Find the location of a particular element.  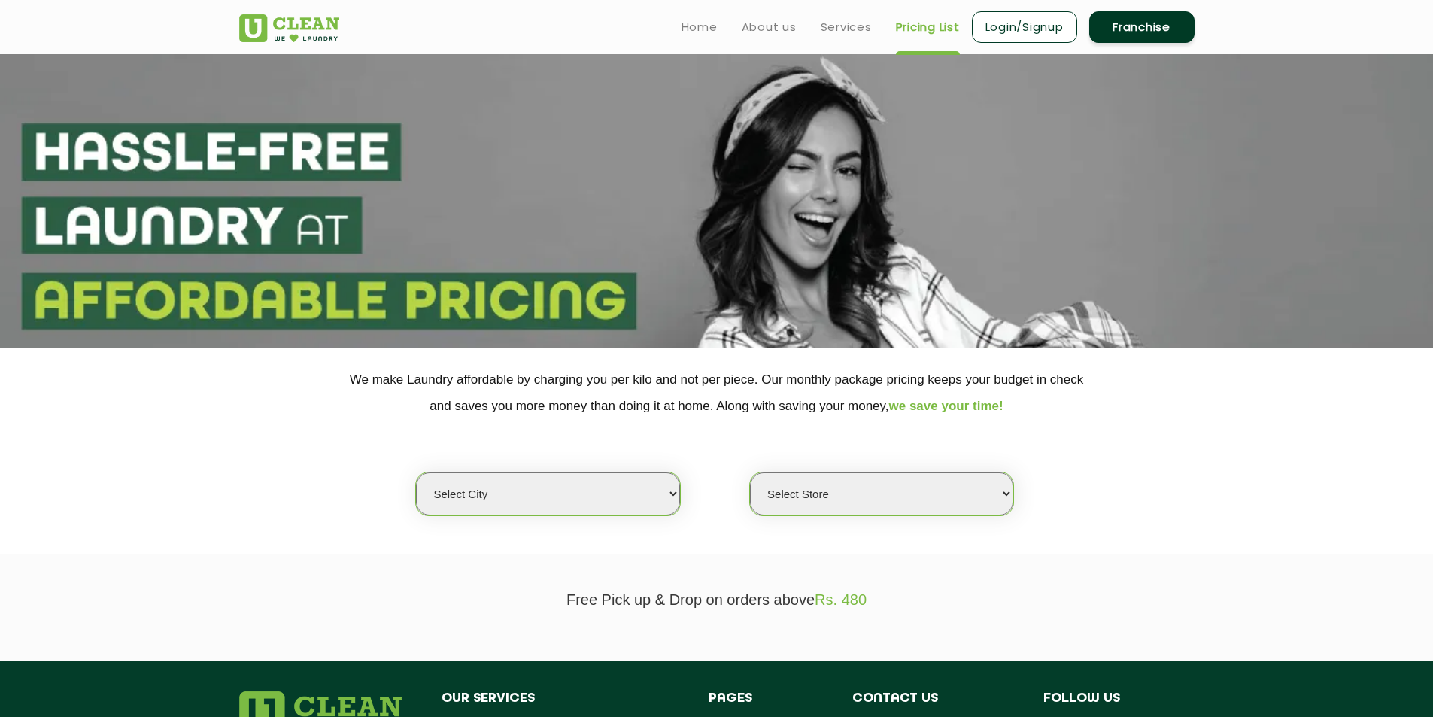

span: Rs. 480 is located at coordinates (840, 600).